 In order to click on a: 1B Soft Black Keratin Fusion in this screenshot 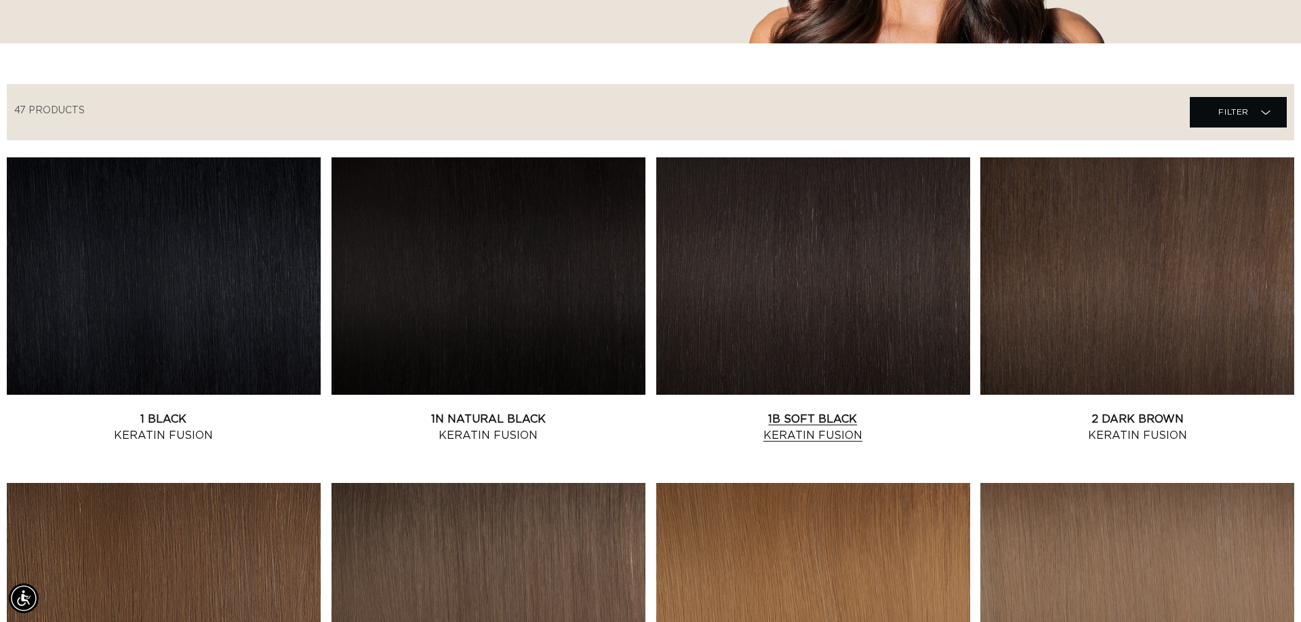, I will do `click(813, 427)`.